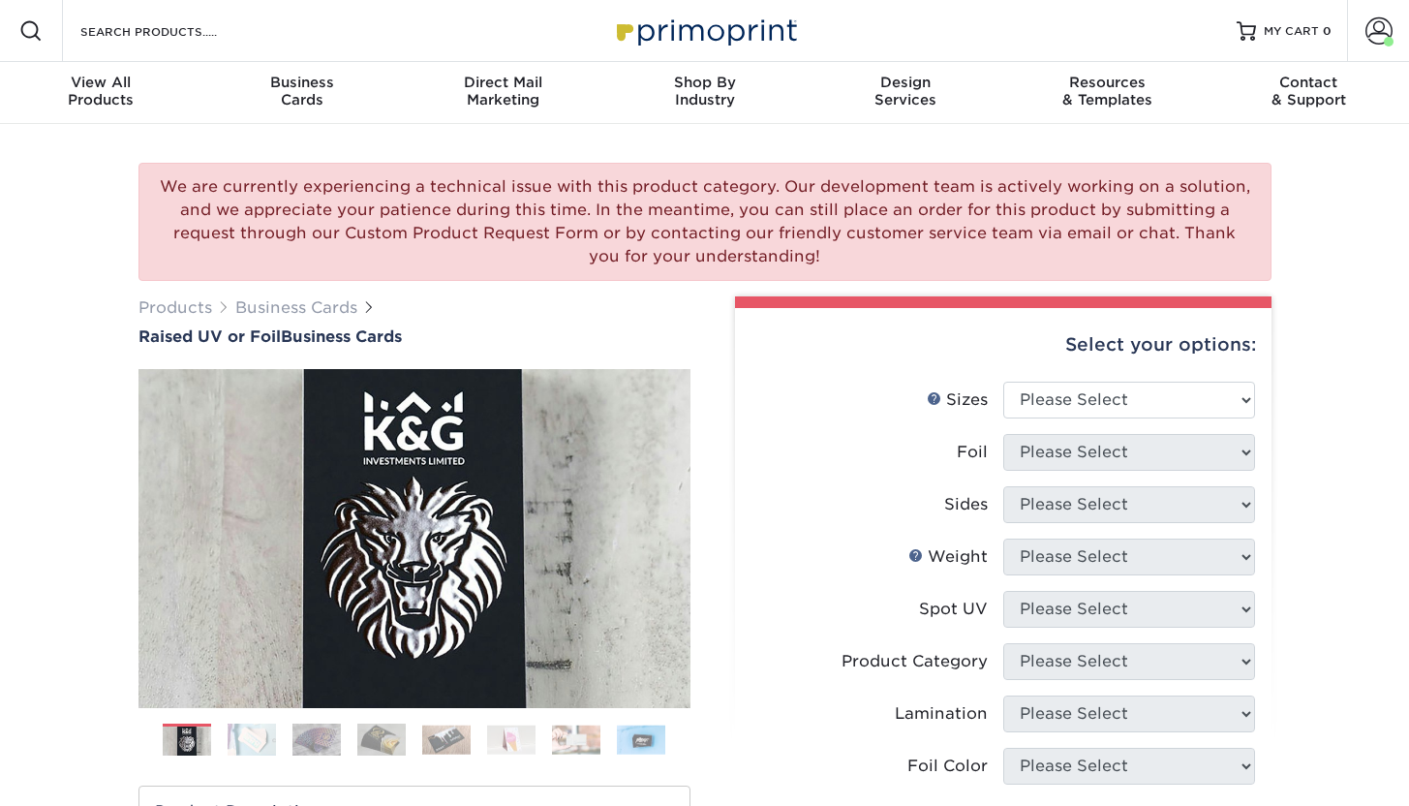 This screenshot has height=806, width=1409. What do you see at coordinates (302, 91) in the screenshot?
I see `div: Cards` at bounding box center [302, 91].